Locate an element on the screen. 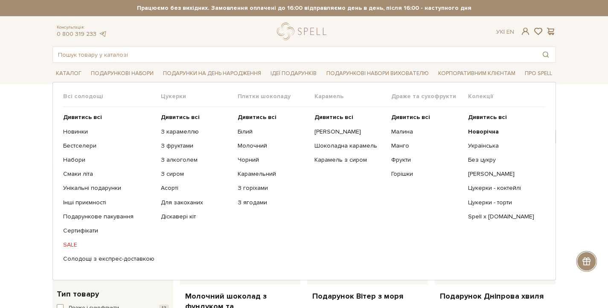  a: Унікальні подарунки is located at coordinates (109, 188).